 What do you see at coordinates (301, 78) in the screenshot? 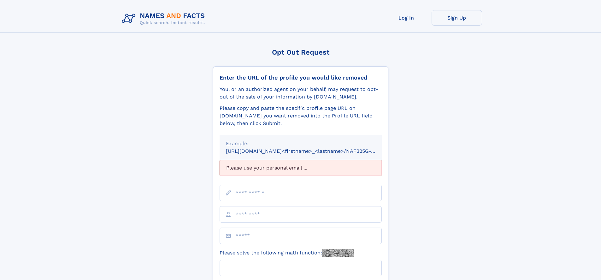
I see `div: Enter the URL of the profile you would like removed` at bounding box center [301, 78].